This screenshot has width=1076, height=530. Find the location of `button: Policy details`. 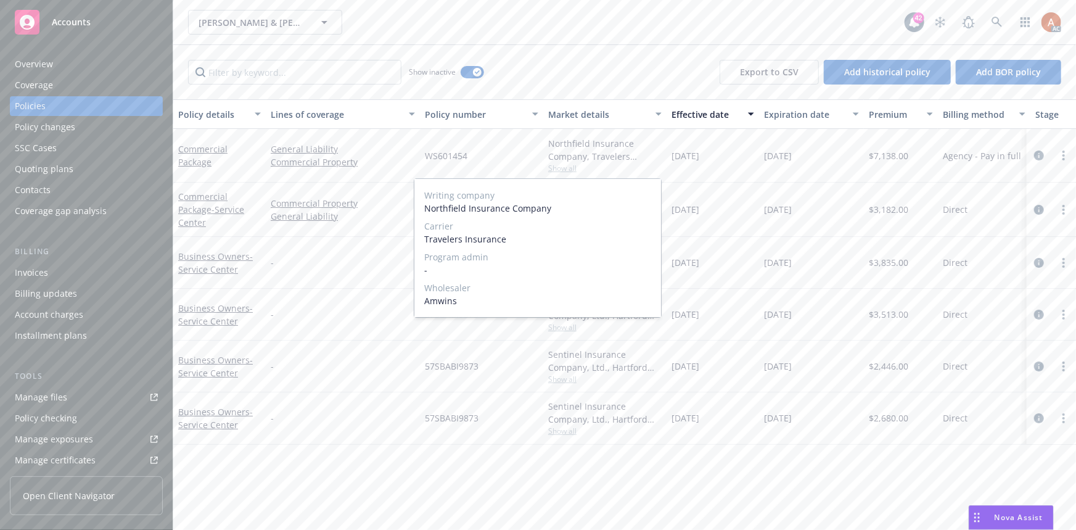

button: Policy details is located at coordinates (220, 114).